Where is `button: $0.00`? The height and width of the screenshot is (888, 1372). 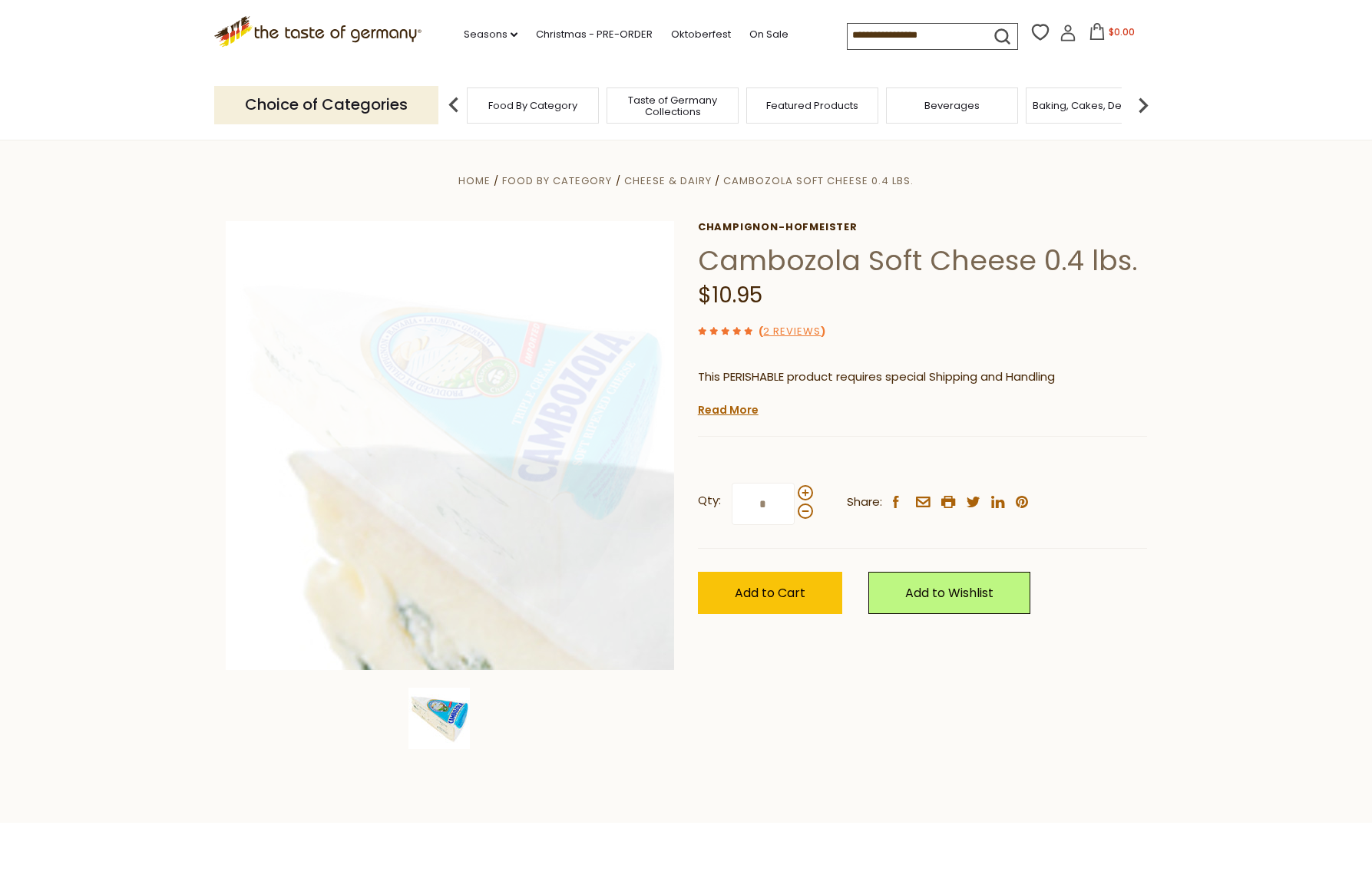 button: $0.00 is located at coordinates (1111, 35).